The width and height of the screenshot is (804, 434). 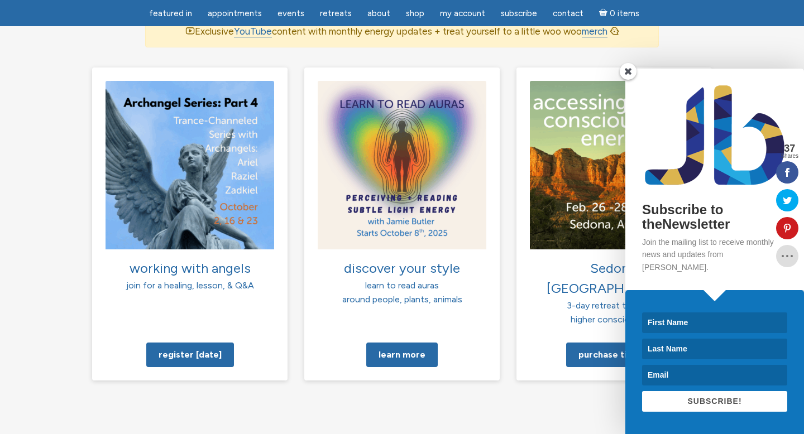 What do you see at coordinates (190, 268) in the screenshot?
I see `span: working with angels` at bounding box center [190, 268].